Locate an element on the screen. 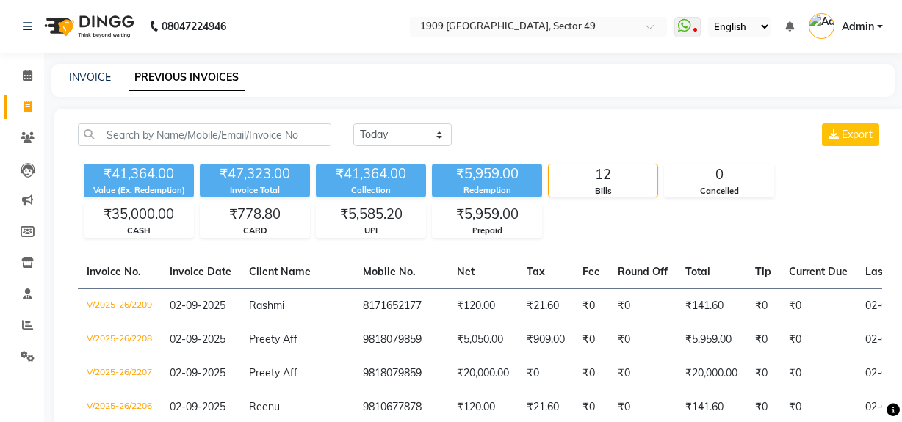 The width and height of the screenshot is (902, 422). td: 8171652177 is located at coordinates (401, 306).